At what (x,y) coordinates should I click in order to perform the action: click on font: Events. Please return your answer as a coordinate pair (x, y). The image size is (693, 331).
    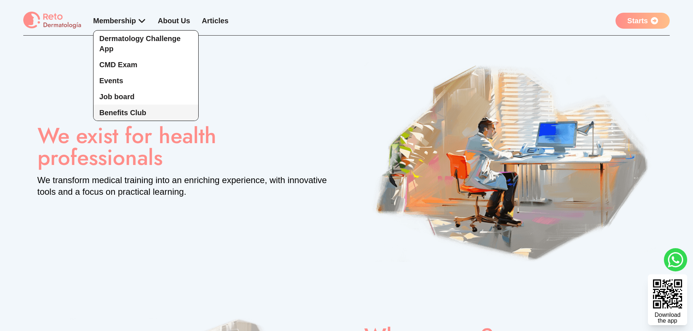
    Looking at the image, I should click on (111, 81).